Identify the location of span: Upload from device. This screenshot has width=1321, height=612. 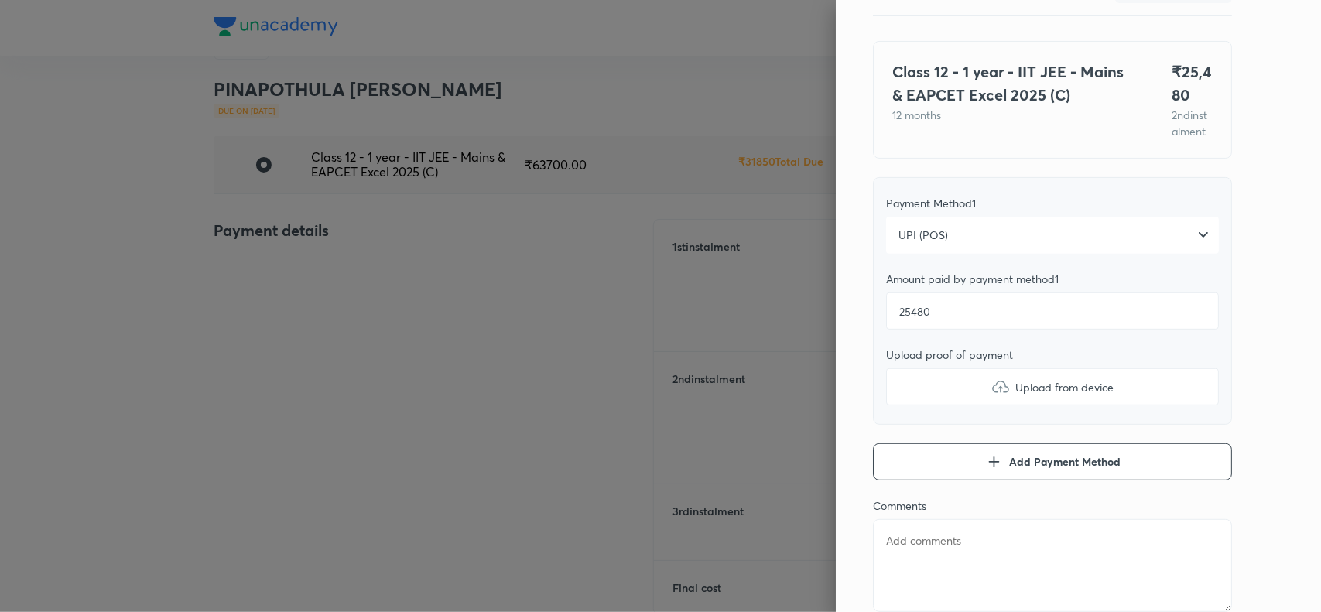
(1065, 387).